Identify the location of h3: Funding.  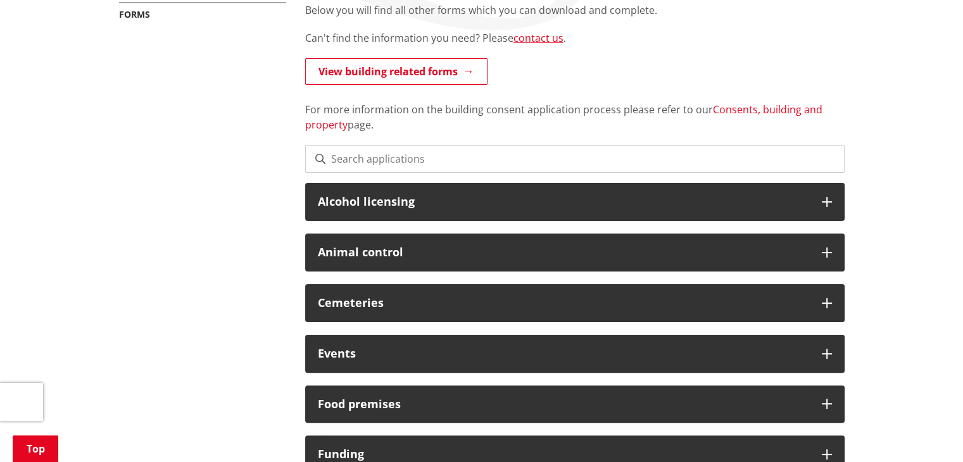
(564, 455).